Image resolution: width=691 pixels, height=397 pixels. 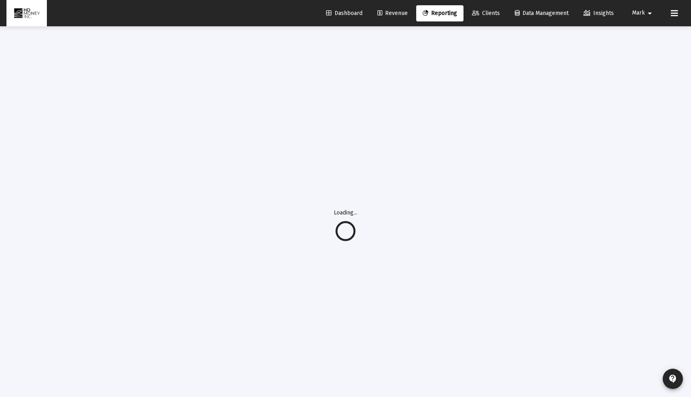 I want to click on img: Dashboard, so click(x=27, y=13).